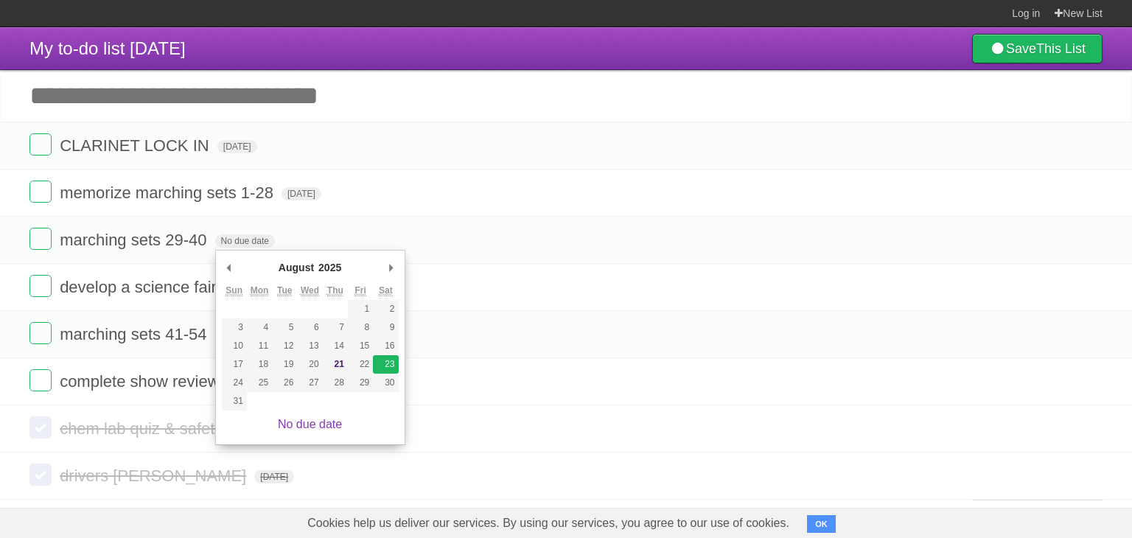  What do you see at coordinates (234, 327) in the screenshot?
I see `button: 3` at bounding box center [234, 327].